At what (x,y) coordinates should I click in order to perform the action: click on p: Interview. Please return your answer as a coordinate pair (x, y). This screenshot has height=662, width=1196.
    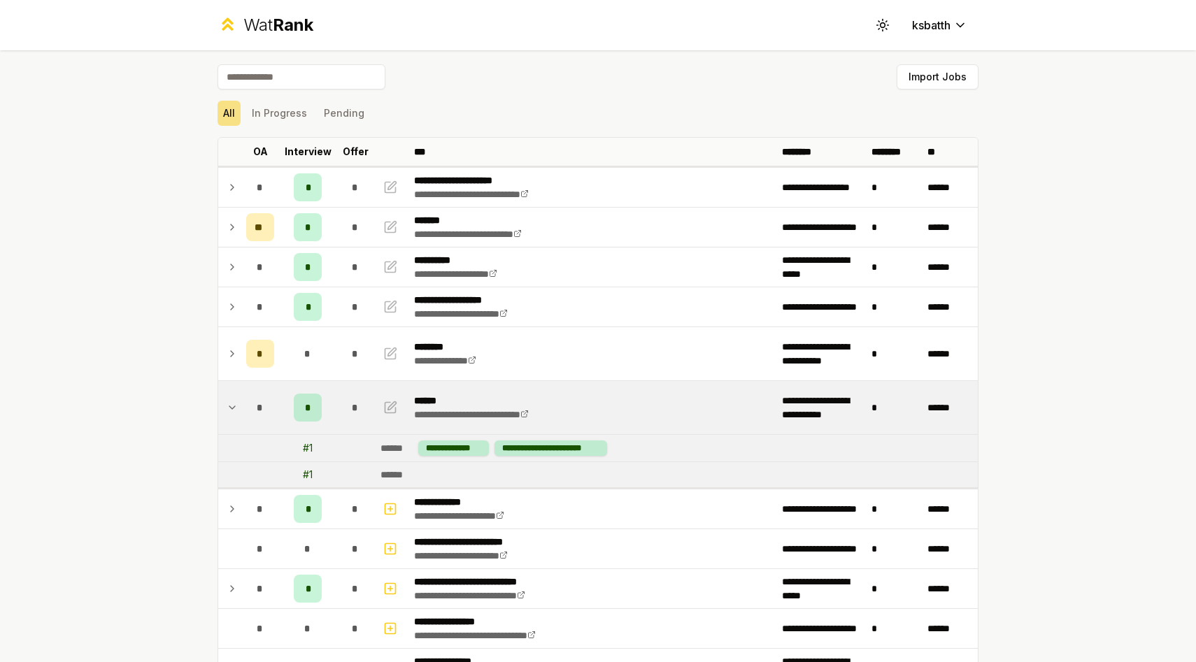
    Looking at the image, I should click on (308, 152).